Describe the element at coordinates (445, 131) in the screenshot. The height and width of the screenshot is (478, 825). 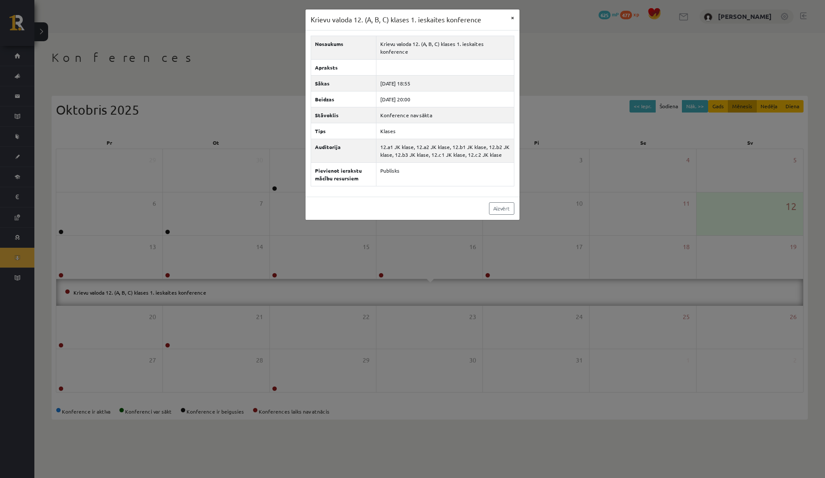
I see `td: Klases` at that location.